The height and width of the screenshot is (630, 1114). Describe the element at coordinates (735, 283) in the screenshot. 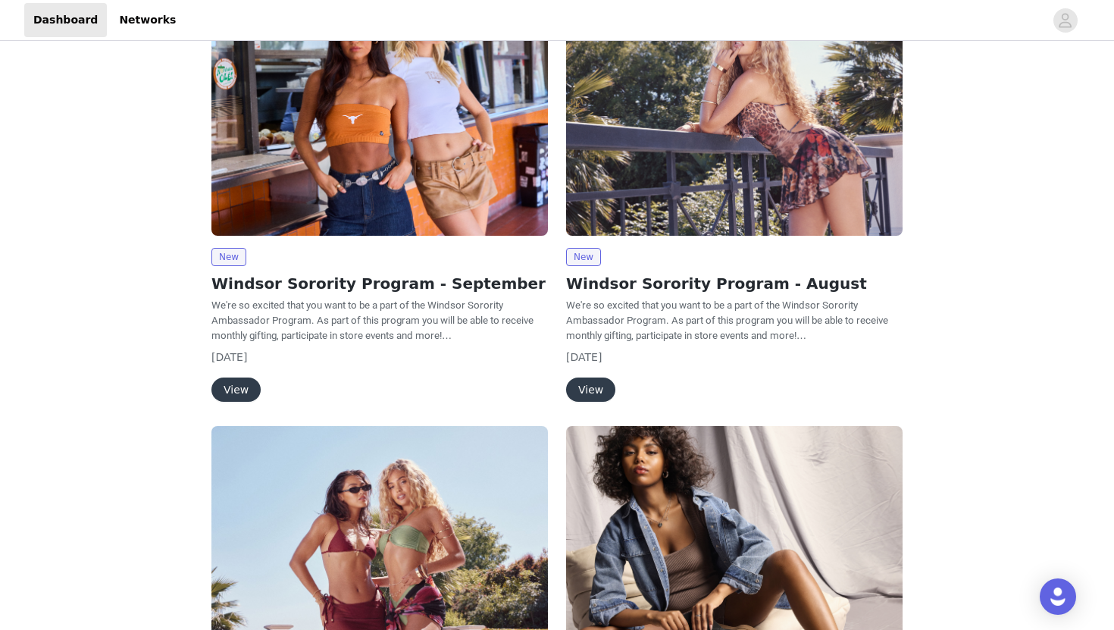

I see `h2: Windsor Sorority Program - August` at that location.